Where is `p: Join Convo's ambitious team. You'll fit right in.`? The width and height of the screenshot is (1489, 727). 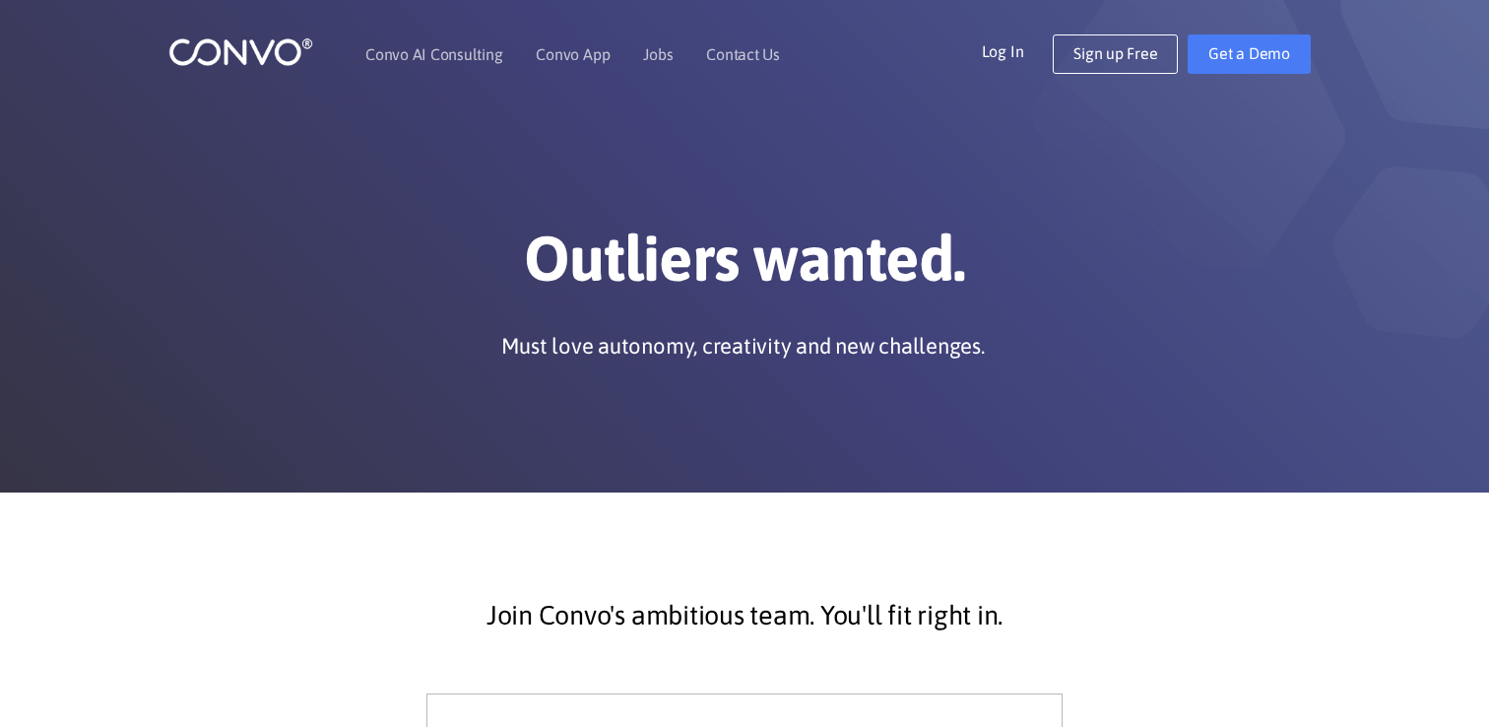
p: Join Convo's ambitious team. You'll fit right in. is located at coordinates (745, 616).